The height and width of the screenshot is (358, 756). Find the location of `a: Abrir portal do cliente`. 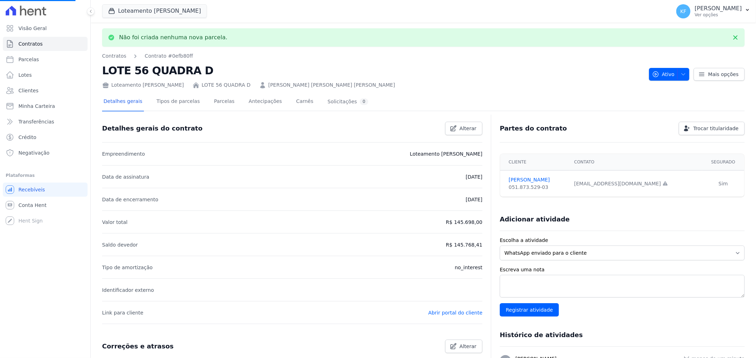

a: Abrir portal do cliente is located at coordinates (455, 313).